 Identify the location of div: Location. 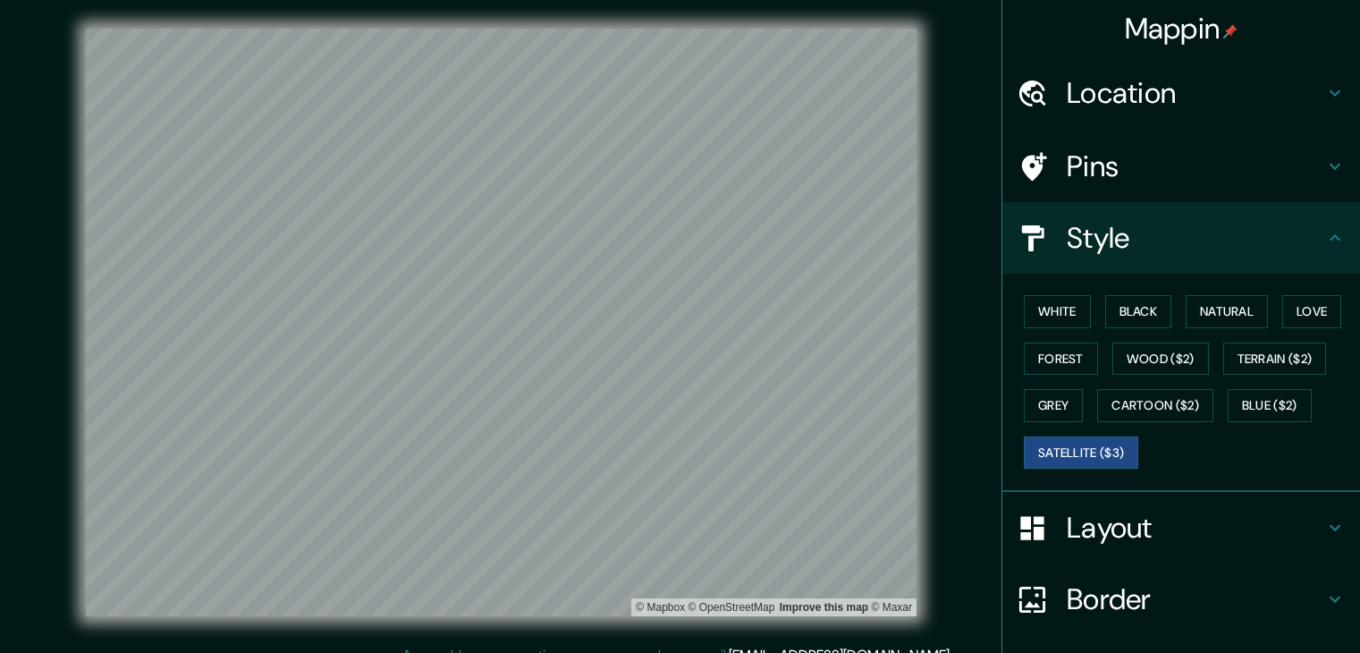
(1182, 93).